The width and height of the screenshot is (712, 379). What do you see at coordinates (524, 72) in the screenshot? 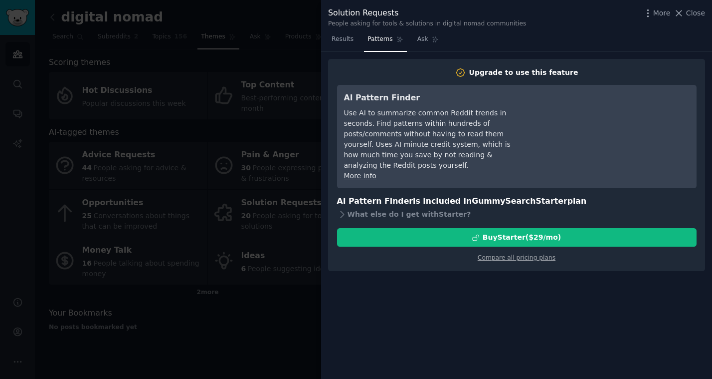
I see `div: Upgrade to use this feature` at bounding box center [524, 72].